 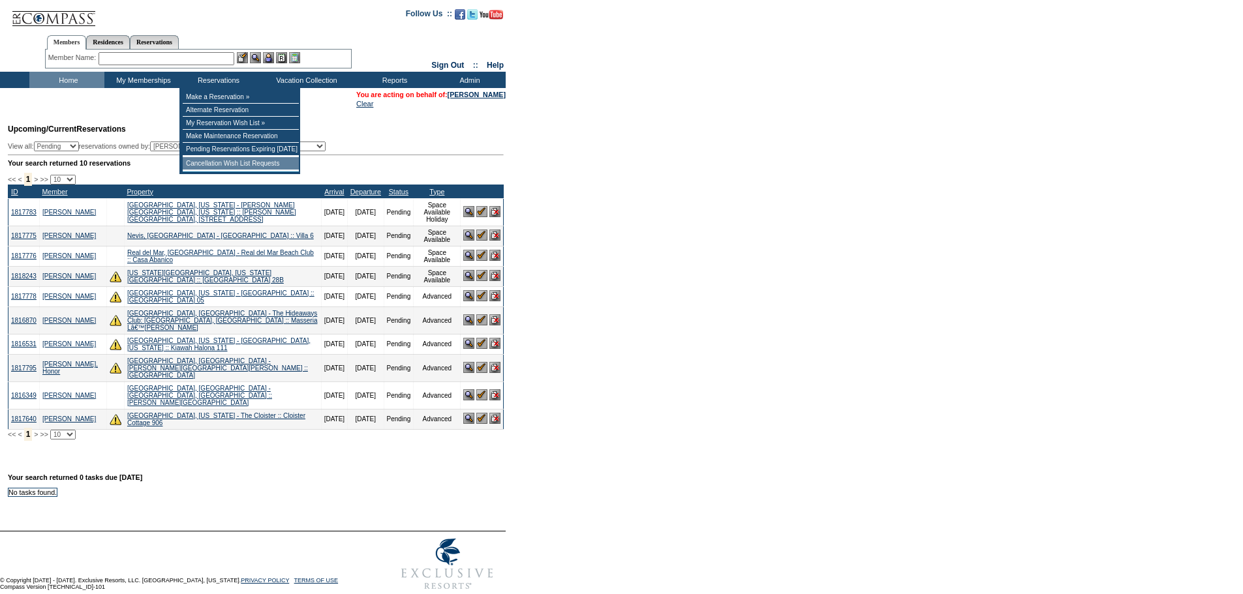 What do you see at coordinates (460, 14) in the screenshot?
I see `img: Become our fan on Facebook` at bounding box center [460, 14].